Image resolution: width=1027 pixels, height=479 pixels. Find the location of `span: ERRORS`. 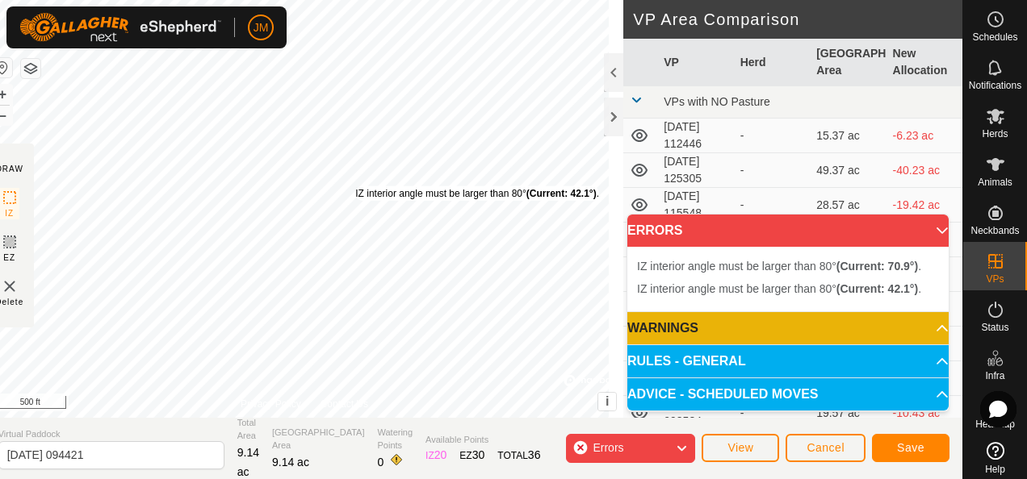

span: ERRORS is located at coordinates (655, 231).